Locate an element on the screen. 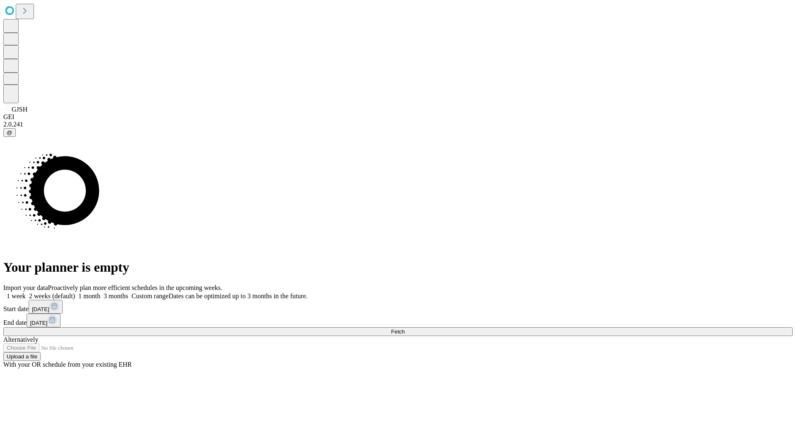 The height and width of the screenshot is (448, 796). h1: Your planner is empty is located at coordinates (398, 267).